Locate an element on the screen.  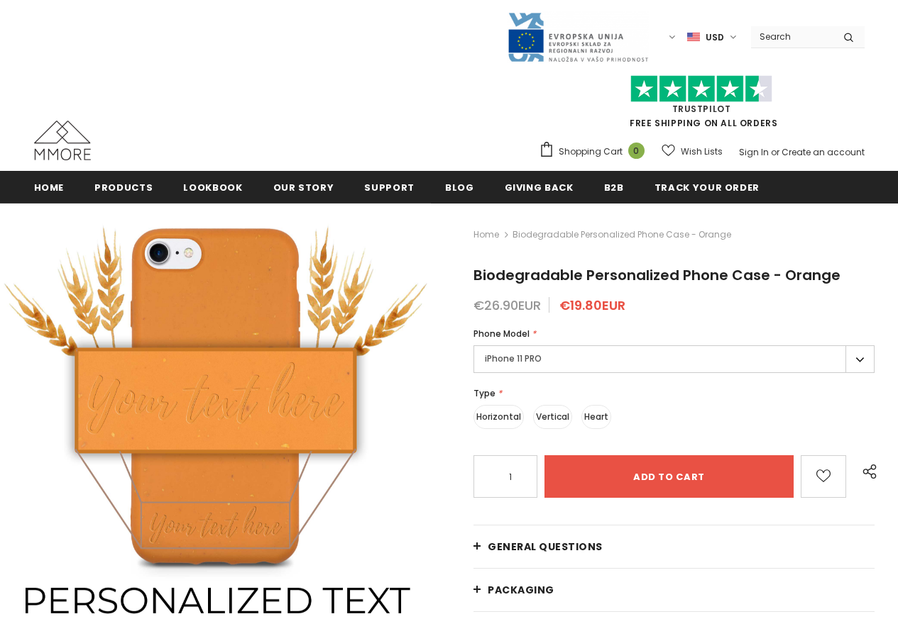
span: €19.80EUR is located at coordinates (592, 305).